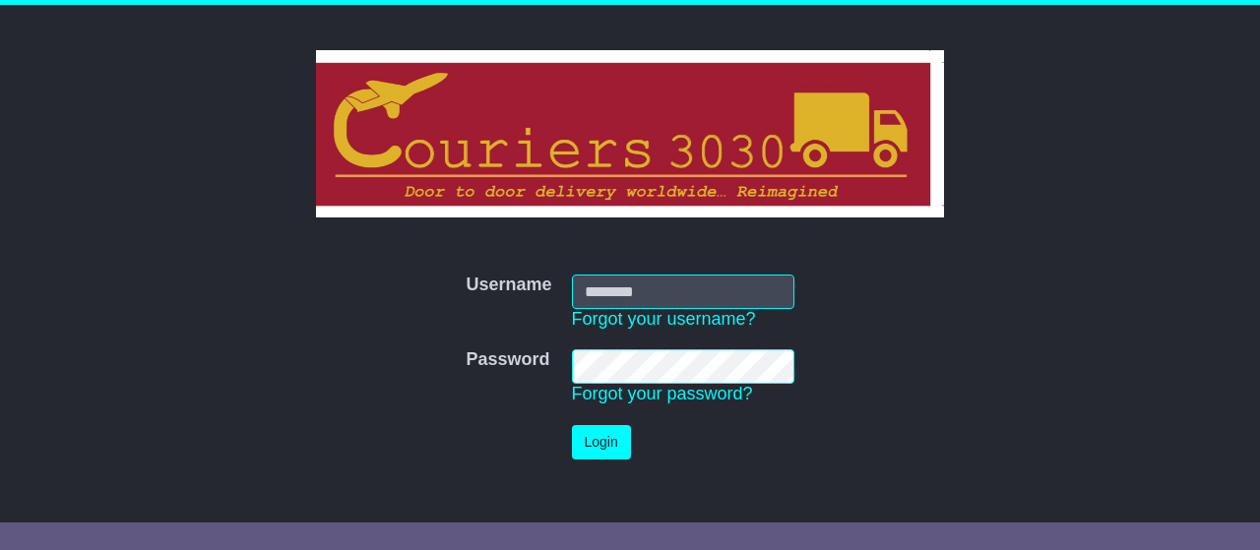 The image size is (1260, 550). I want to click on a: Forgot your password?, so click(662, 394).